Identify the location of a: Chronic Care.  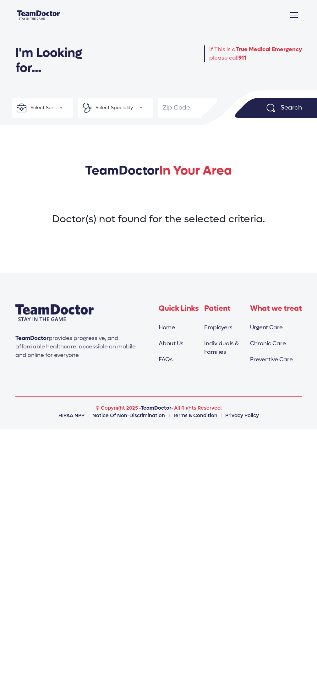
(268, 343).